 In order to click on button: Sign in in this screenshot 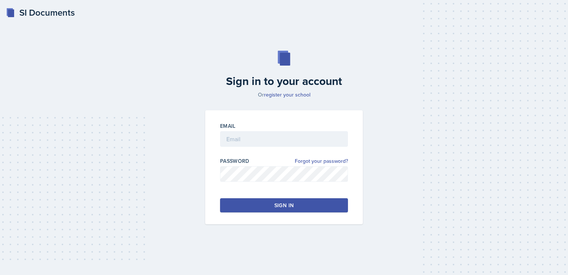, I will do `click(284, 205)`.